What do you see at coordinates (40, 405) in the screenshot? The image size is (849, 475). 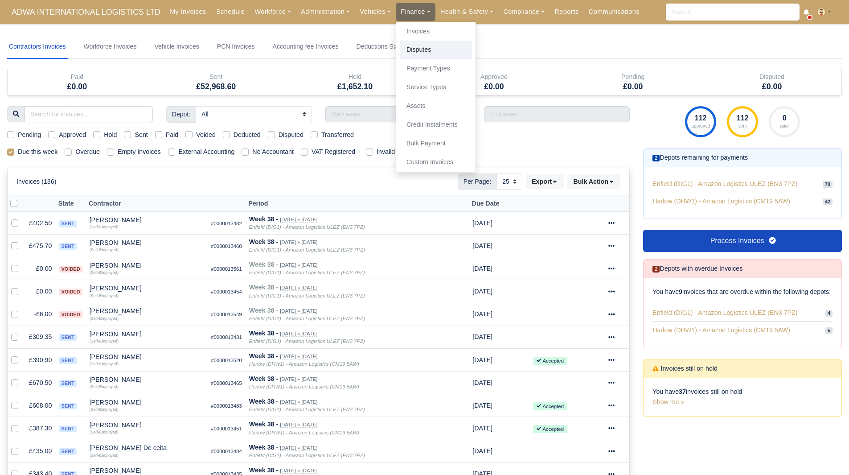 I see `td: £608.00` at bounding box center [40, 405].